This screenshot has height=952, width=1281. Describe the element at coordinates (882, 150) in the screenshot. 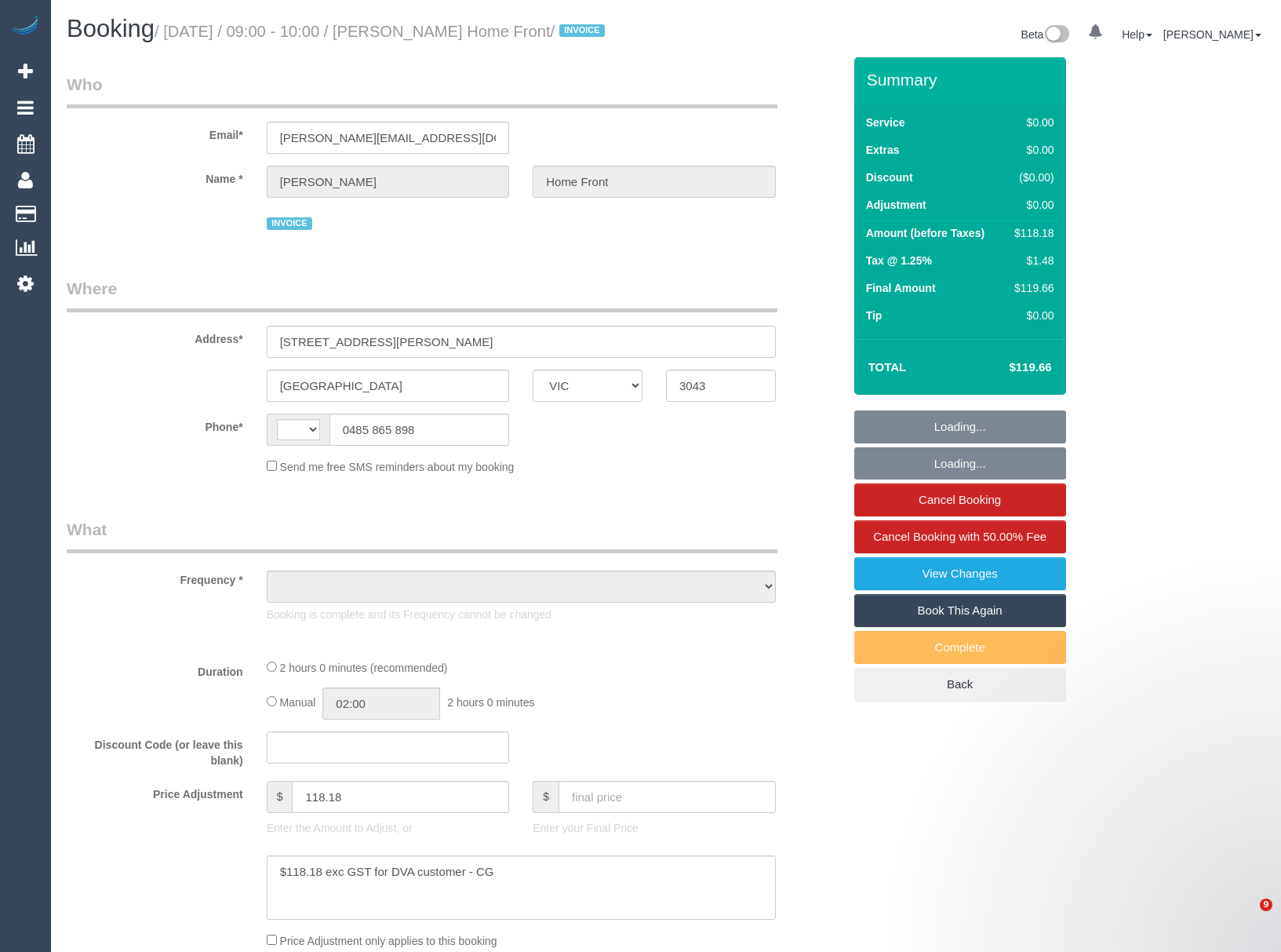

I see `label: Extras` at that location.